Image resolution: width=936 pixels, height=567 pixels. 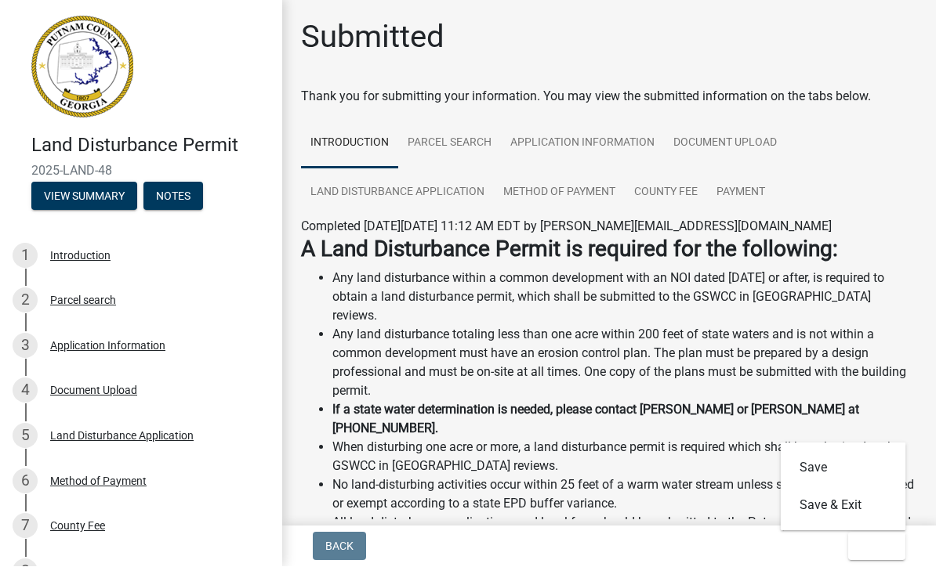 I want to click on div: 7, so click(x=25, y=527).